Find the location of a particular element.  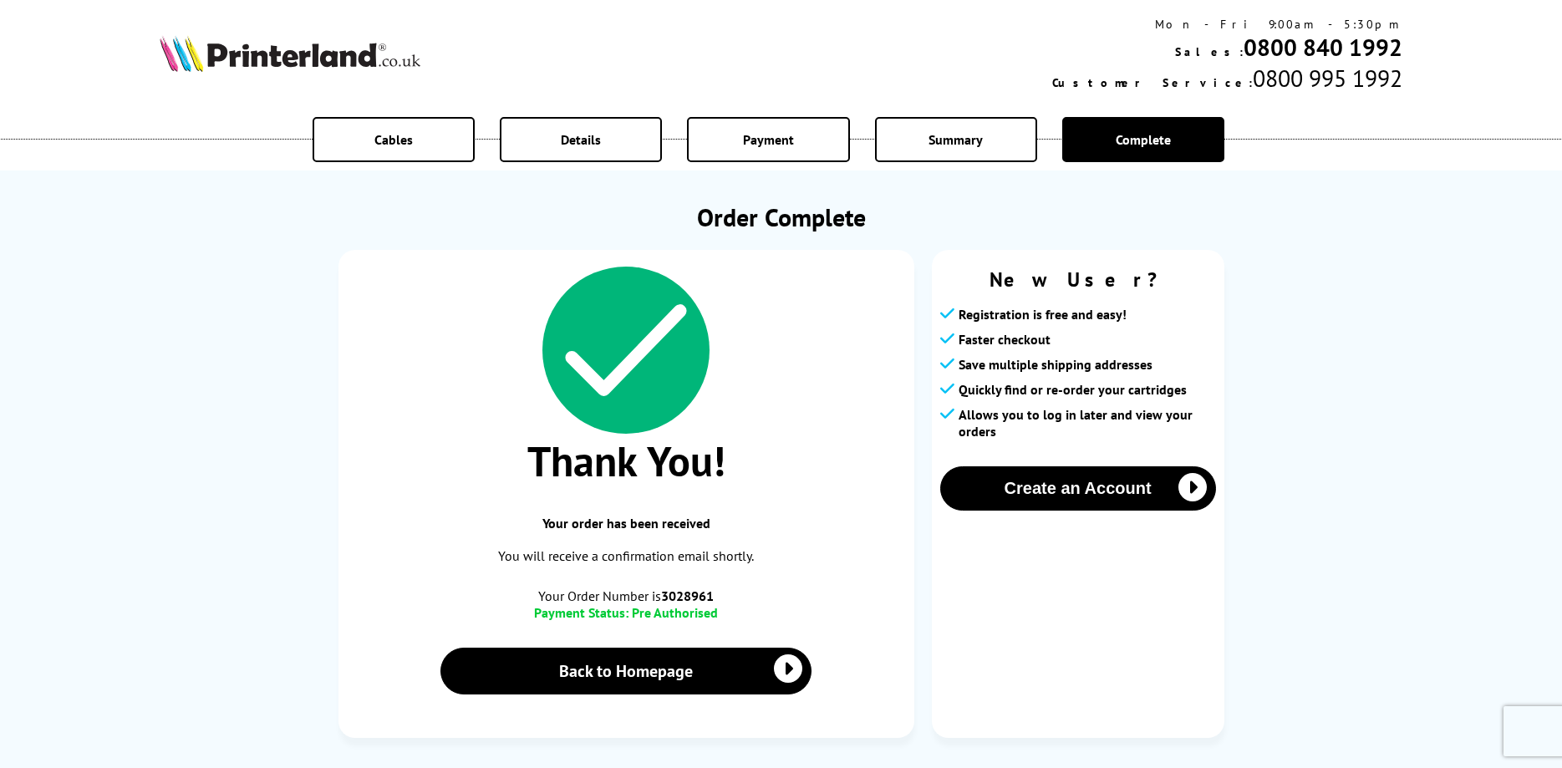

h1: Order Complete is located at coordinates (781, 216).